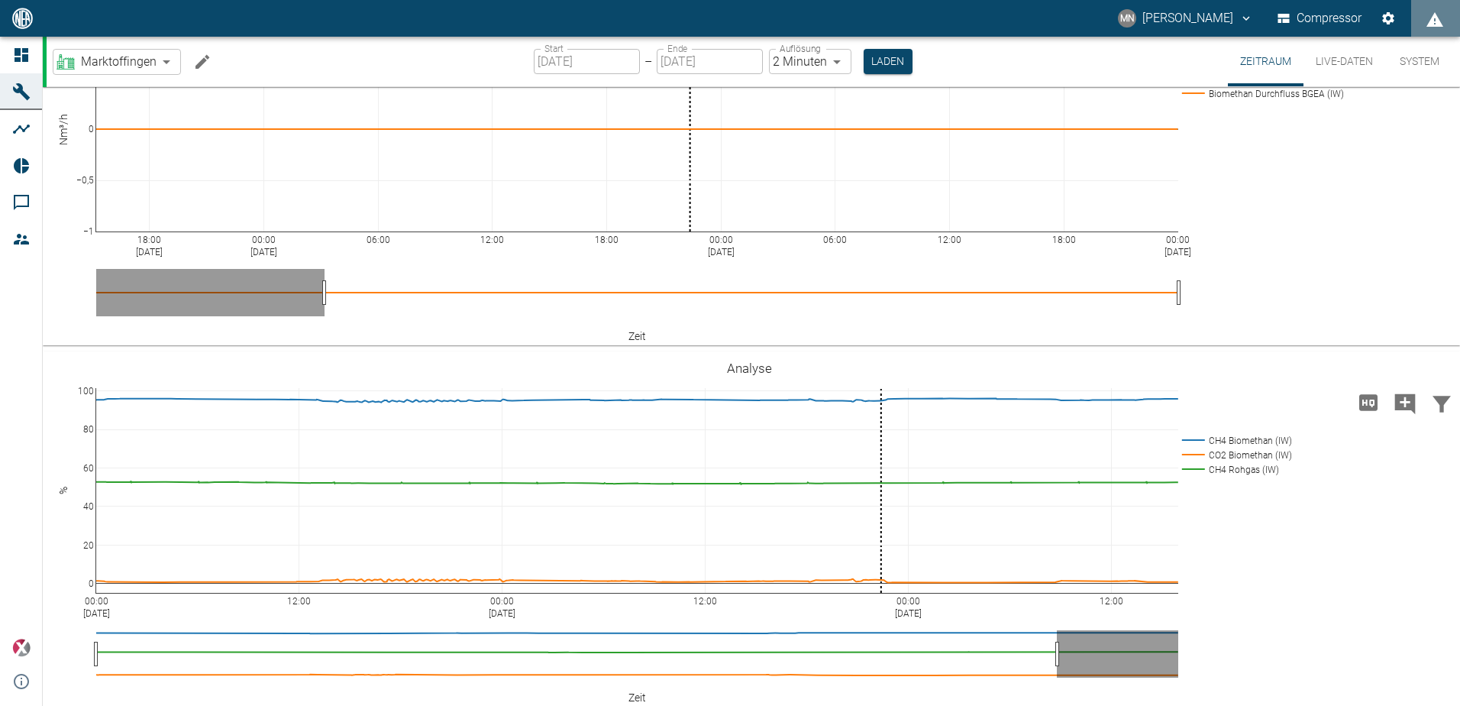 The height and width of the screenshot is (706, 1460). I want to click on button: neumann@arcanum-energy.de, so click(1185, 18).